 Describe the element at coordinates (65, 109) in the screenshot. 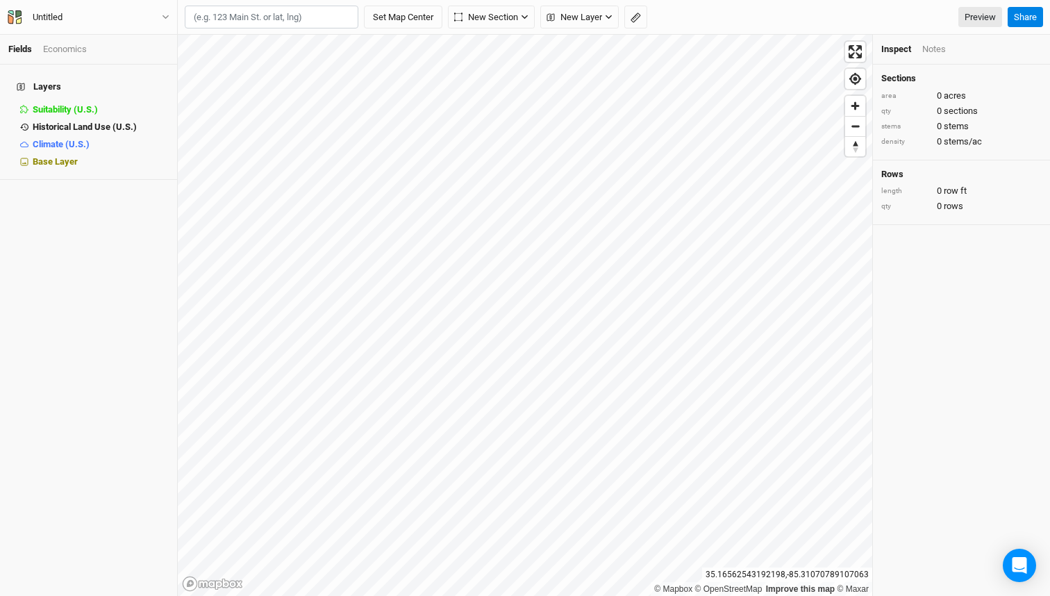

I see `span: Suitability (U.S.)` at that location.